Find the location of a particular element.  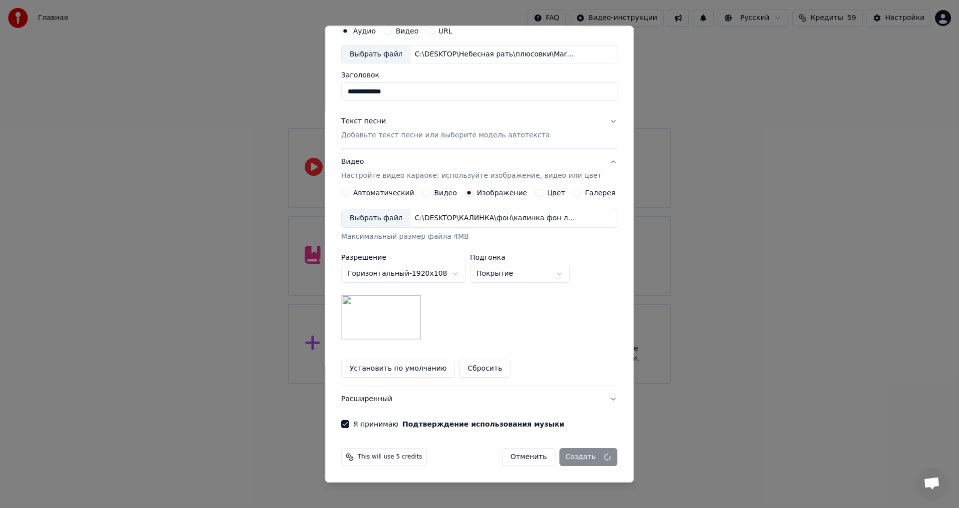

label: Цвет is located at coordinates (556, 193).